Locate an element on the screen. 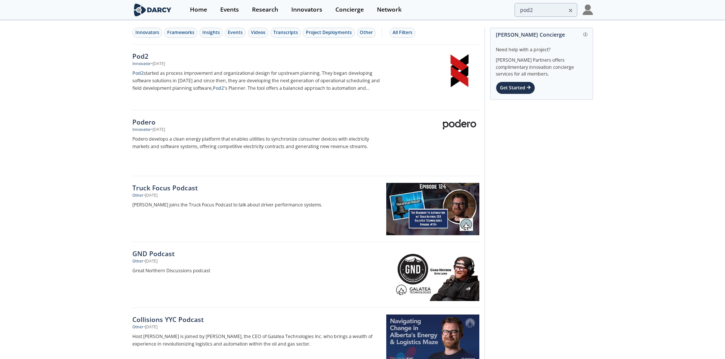 The width and height of the screenshot is (725, 359). button: Videos is located at coordinates (258, 33).